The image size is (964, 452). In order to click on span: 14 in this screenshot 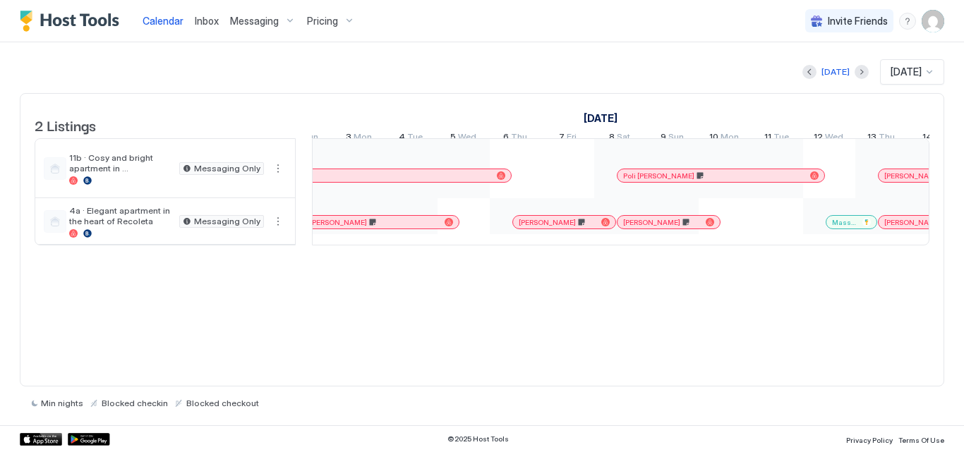, I will do `click(927, 138)`.